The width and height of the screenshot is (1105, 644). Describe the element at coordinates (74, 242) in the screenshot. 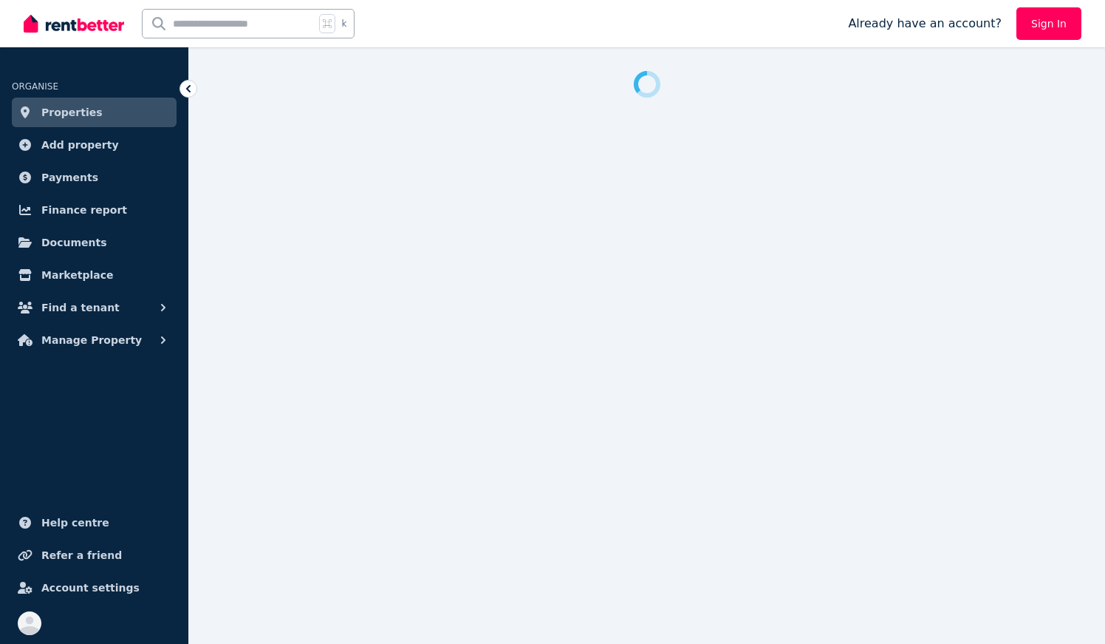

I see `span: Documents` at that location.